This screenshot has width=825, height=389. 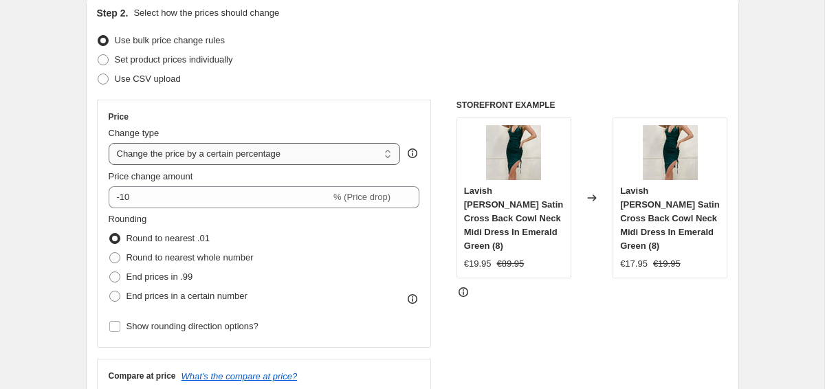 I want to click on h3: Compare at price, so click(x=142, y=376).